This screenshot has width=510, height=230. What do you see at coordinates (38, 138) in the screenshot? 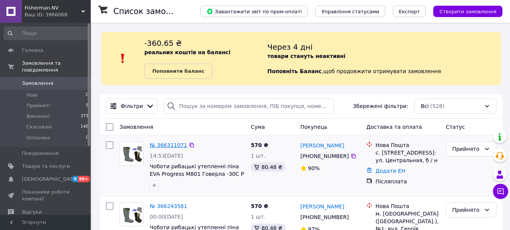
I see `span: Оплачені` at bounding box center [38, 138].